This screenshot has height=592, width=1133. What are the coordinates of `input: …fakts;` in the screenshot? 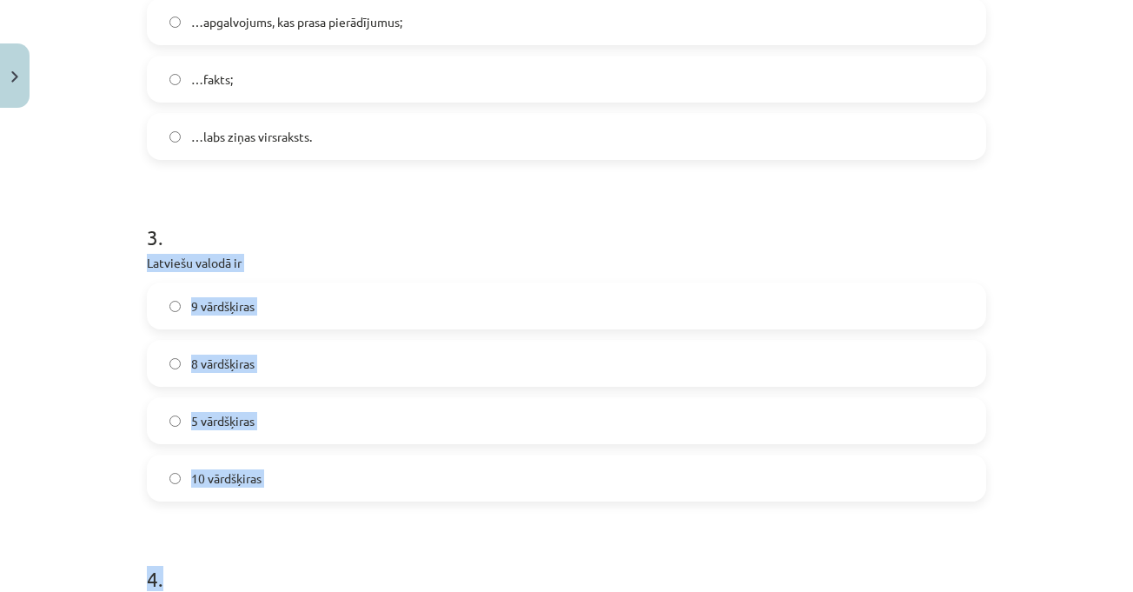 It's located at (175, 79).